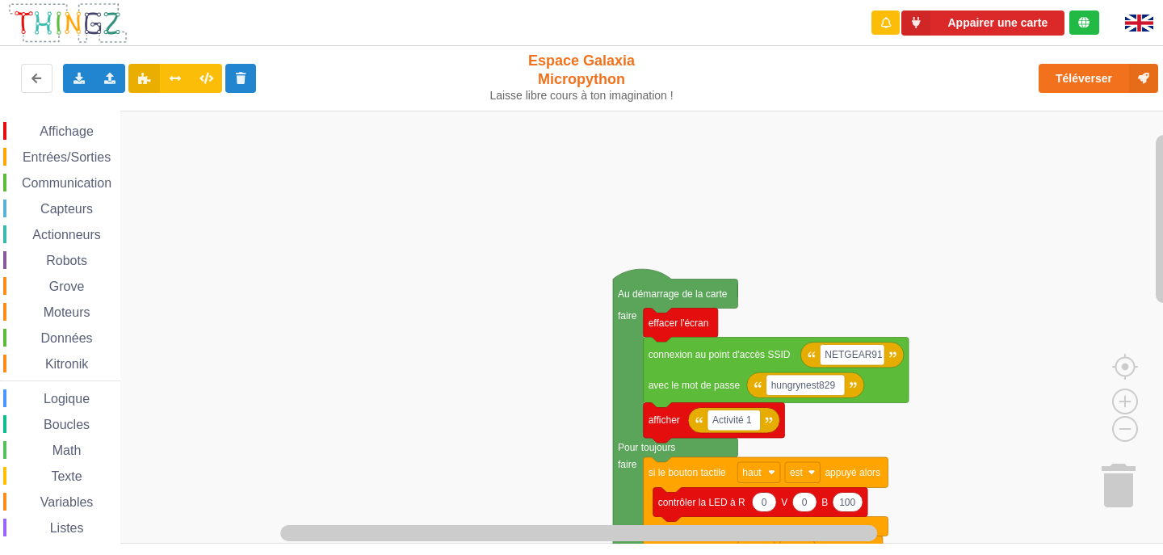  Describe the element at coordinates (796, 472) in the screenshot. I see `text: est` at that location.